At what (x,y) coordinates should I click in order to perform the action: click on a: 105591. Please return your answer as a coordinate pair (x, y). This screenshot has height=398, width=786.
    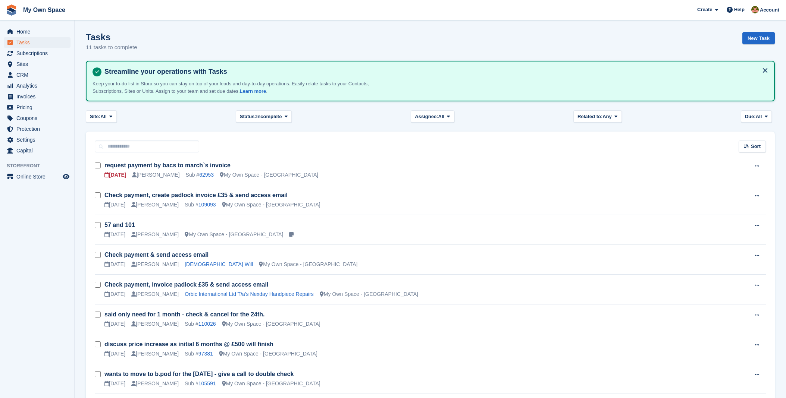
    Looking at the image, I should click on (207, 384).